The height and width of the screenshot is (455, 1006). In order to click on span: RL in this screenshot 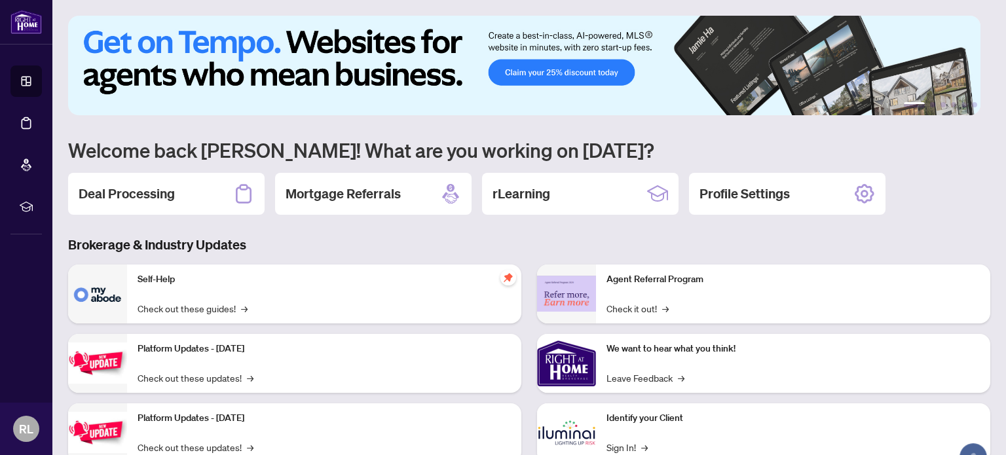, I will do `click(26, 429)`.